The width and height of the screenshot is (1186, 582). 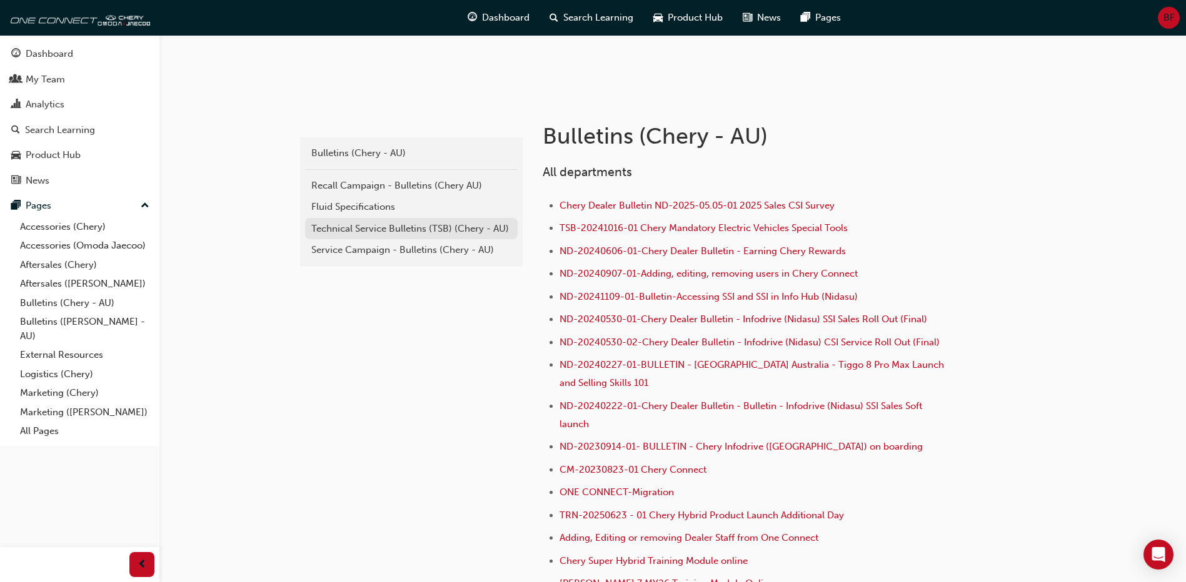 I want to click on span: CM-20230823-01 Chery Connect, so click(x=632, y=470).